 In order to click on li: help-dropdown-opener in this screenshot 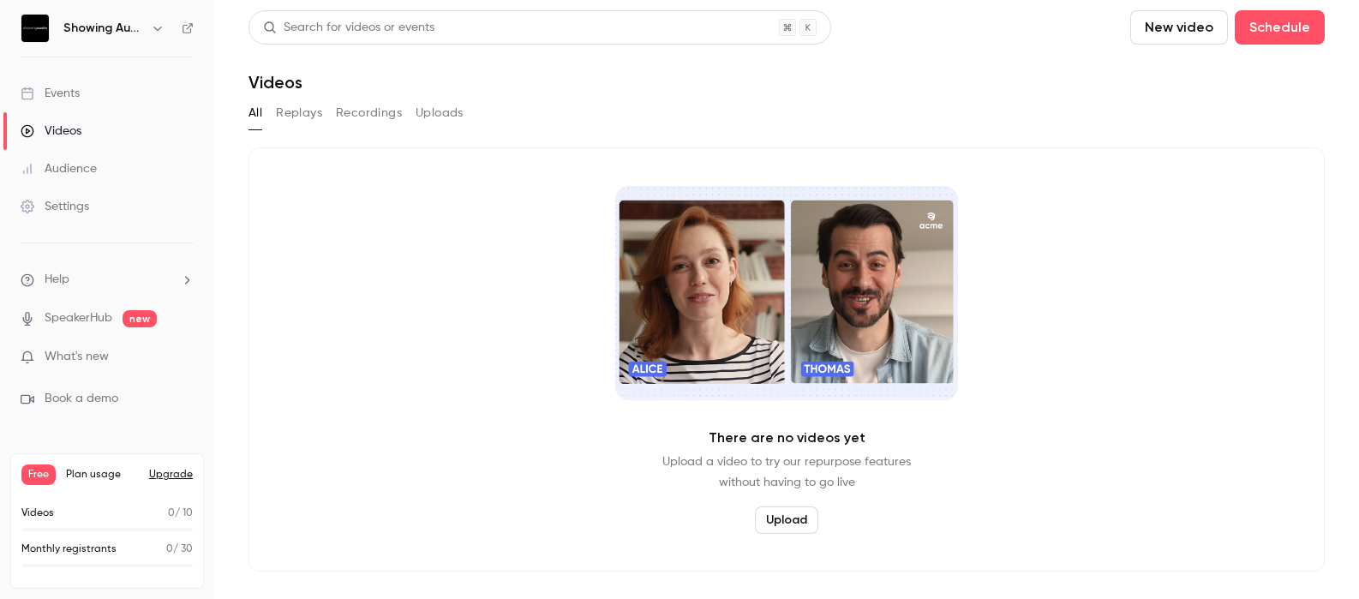, I will do `click(107, 279)`.